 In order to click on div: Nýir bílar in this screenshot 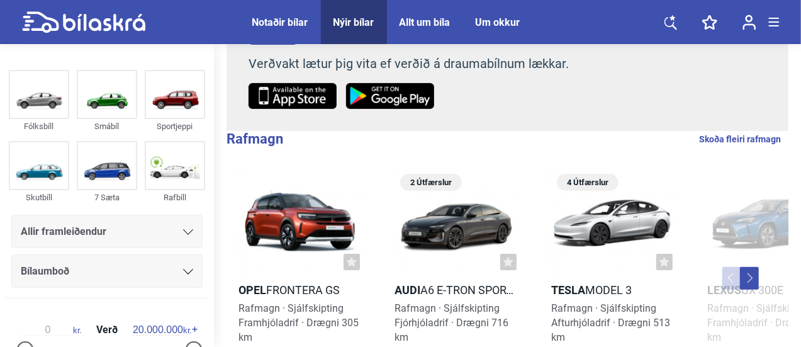, I will do `click(354, 22)`.